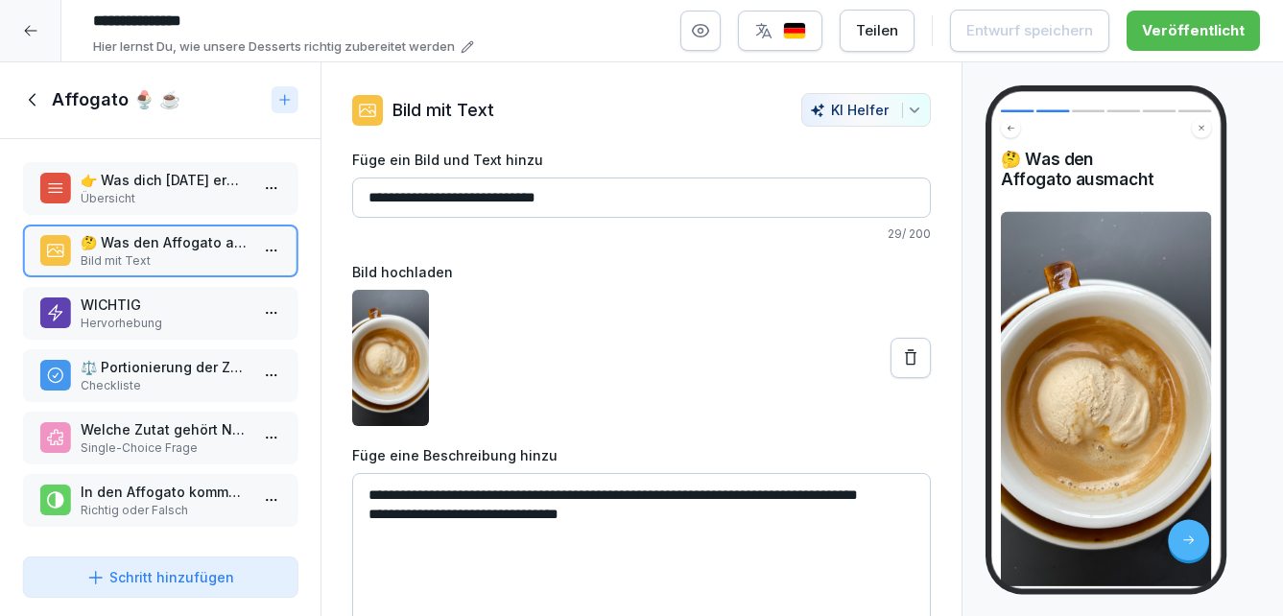  Describe the element at coordinates (1193, 31) in the screenshot. I see `button: Veröffentlicht` at that location.